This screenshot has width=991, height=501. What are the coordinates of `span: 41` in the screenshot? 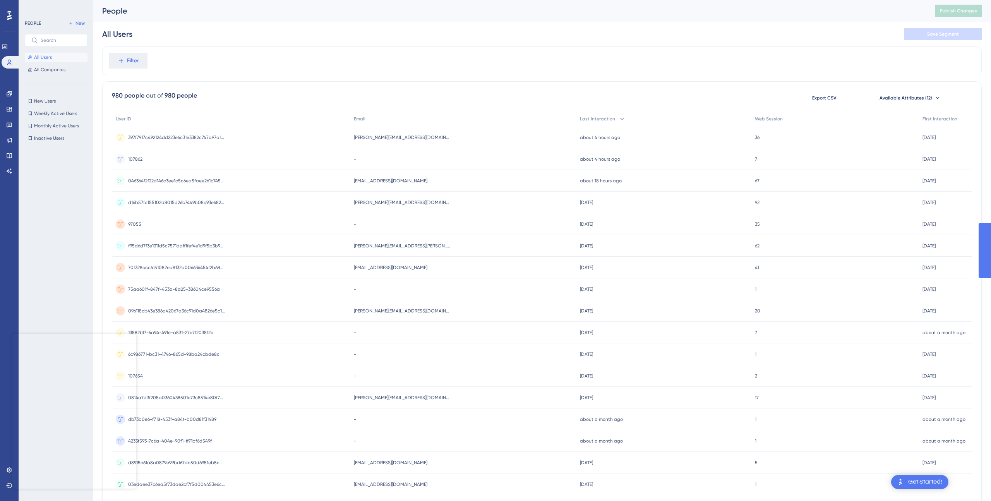 It's located at (757, 268).